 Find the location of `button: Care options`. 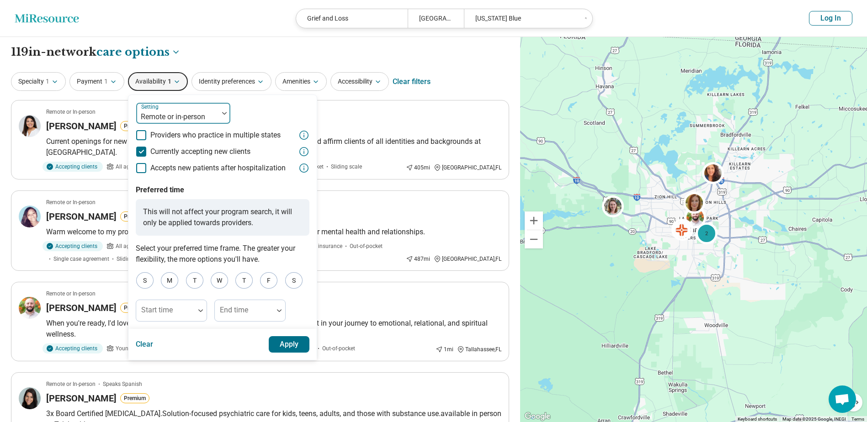

button: Care options is located at coordinates (138, 52).